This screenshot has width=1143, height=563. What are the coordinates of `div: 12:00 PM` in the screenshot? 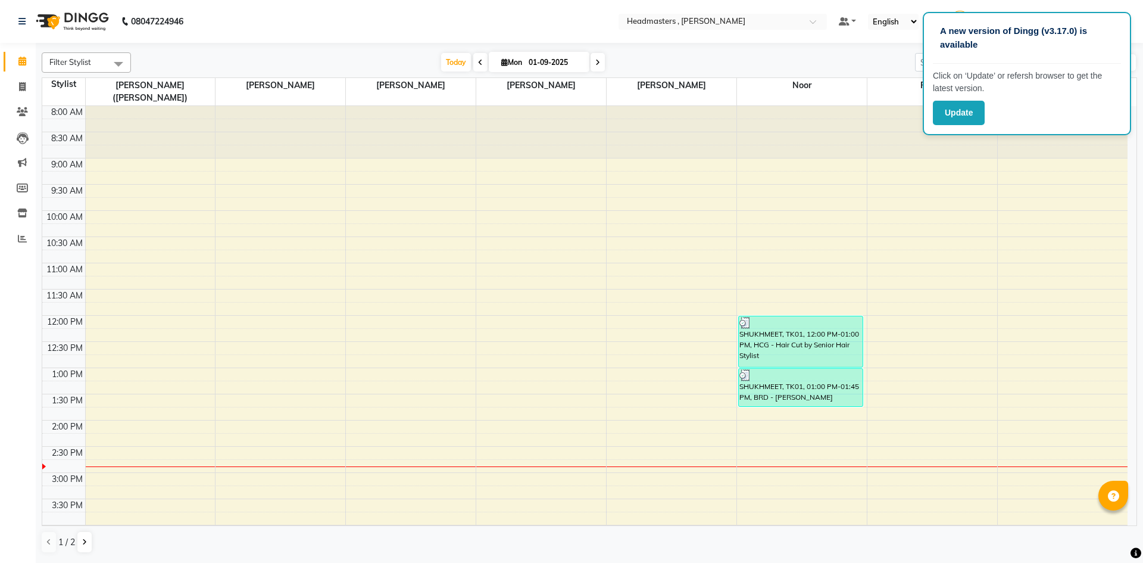 It's located at (65, 322).